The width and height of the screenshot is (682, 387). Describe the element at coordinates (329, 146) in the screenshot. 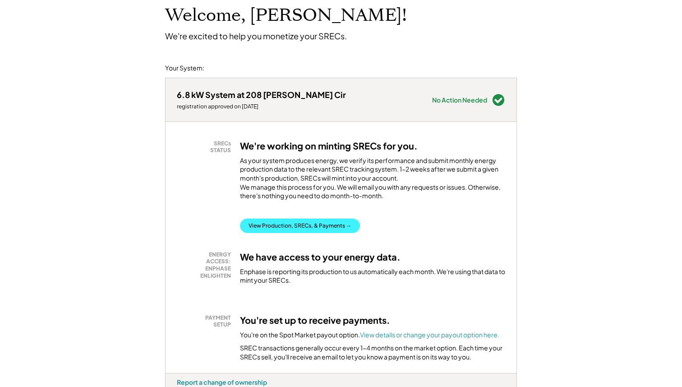

I see `h3: We're working on minting SRECs for you.` at that location.